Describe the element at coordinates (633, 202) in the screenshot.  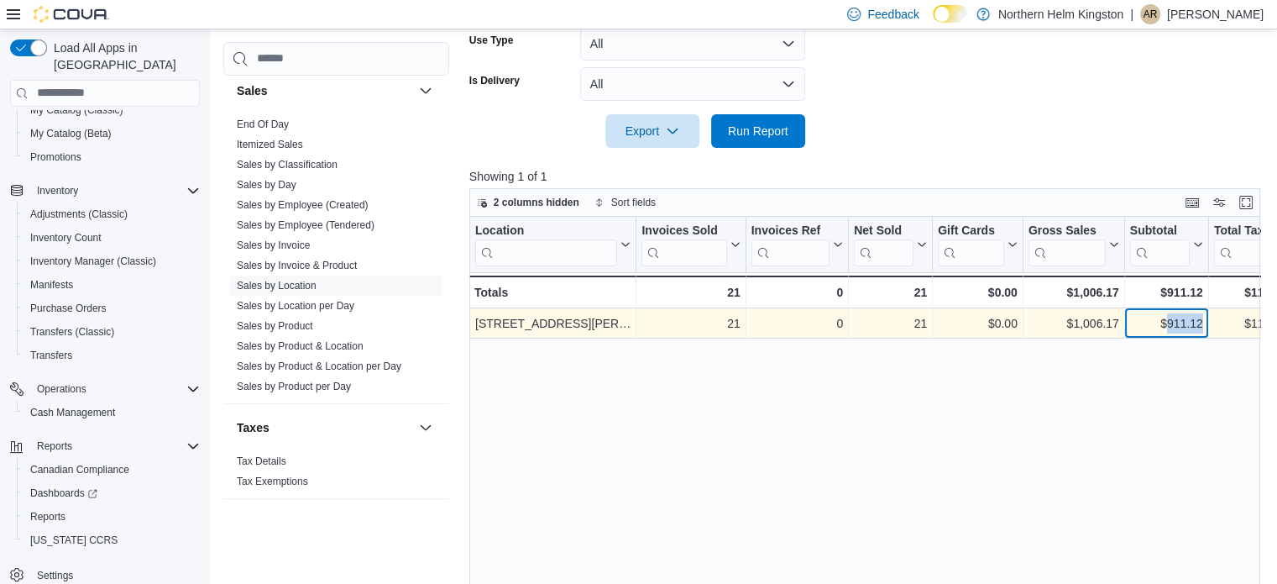
I see `span: Sort fields` at that location.